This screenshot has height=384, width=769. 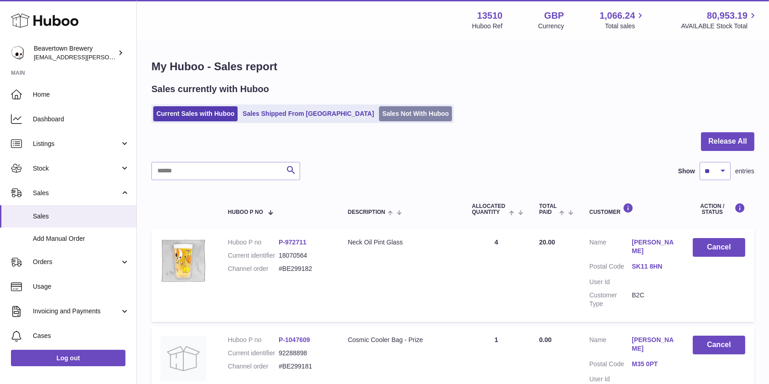 I want to click on span: Total sales, so click(x=624, y=26).